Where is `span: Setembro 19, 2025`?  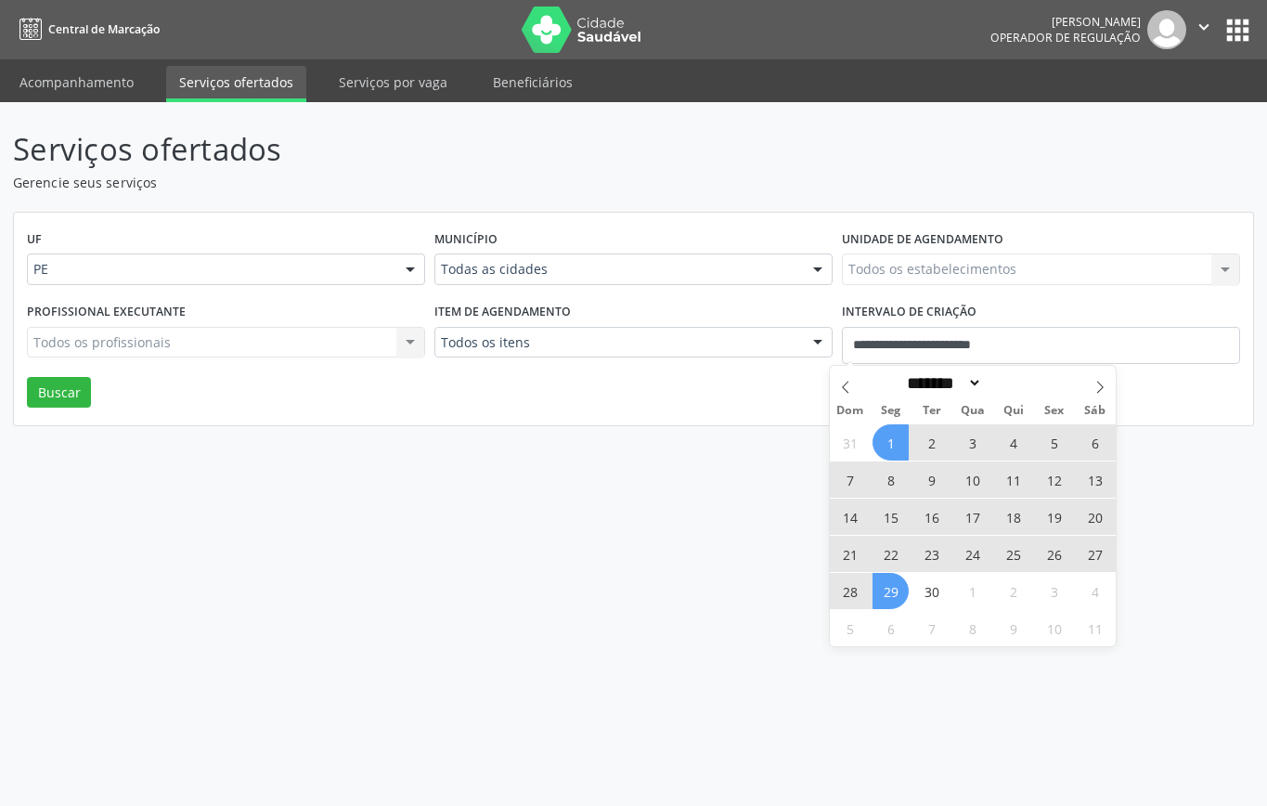 span: Setembro 19, 2025 is located at coordinates (1054, 516).